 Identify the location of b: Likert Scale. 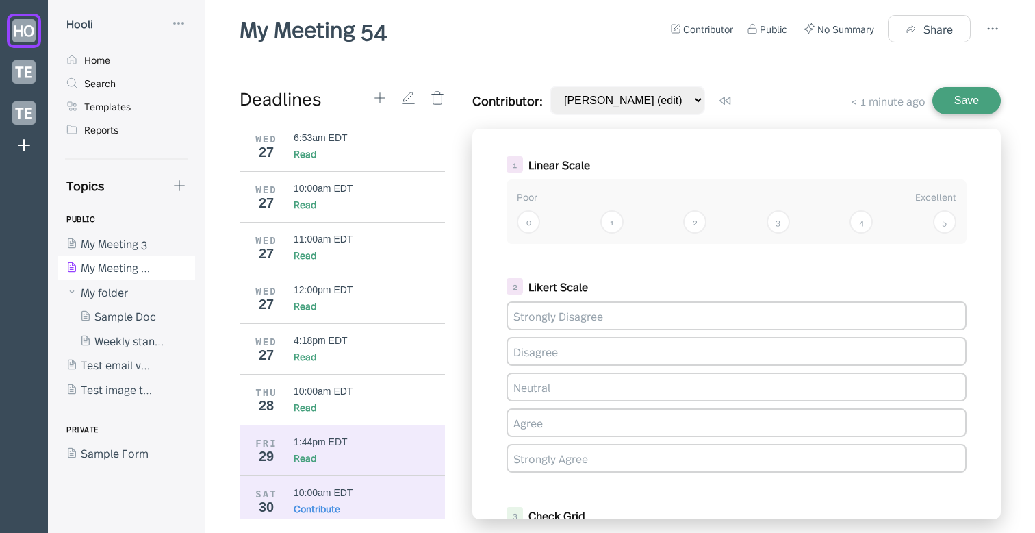
(558, 286).